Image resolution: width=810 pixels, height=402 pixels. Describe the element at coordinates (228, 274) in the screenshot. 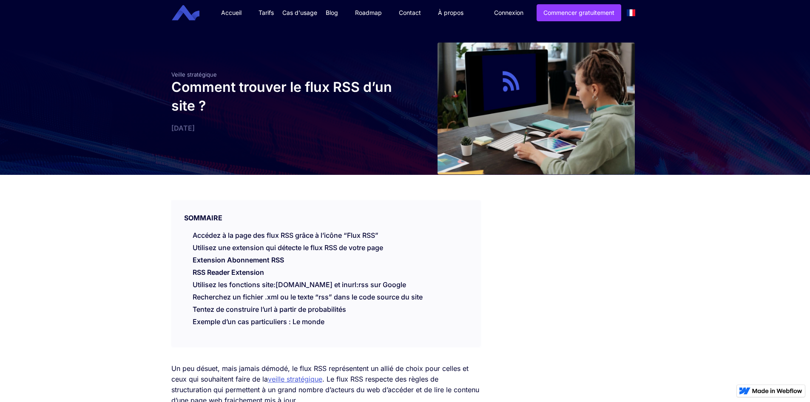

I see `a: RSS Reader Extension` at that location.